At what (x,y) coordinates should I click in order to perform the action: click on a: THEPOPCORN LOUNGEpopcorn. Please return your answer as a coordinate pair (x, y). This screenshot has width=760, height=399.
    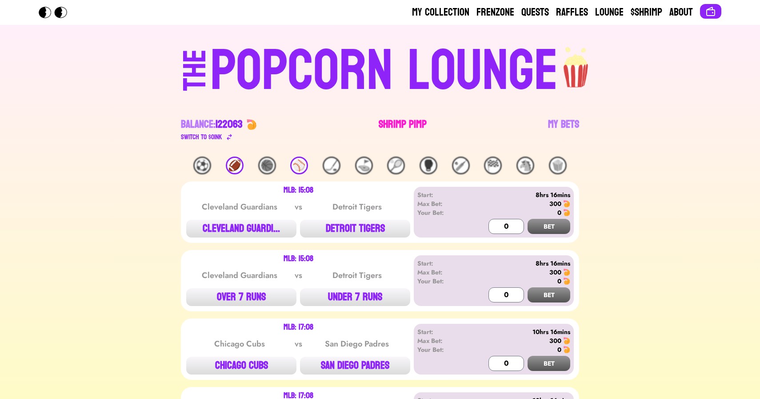
    Looking at the image, I should click on (380, 69).